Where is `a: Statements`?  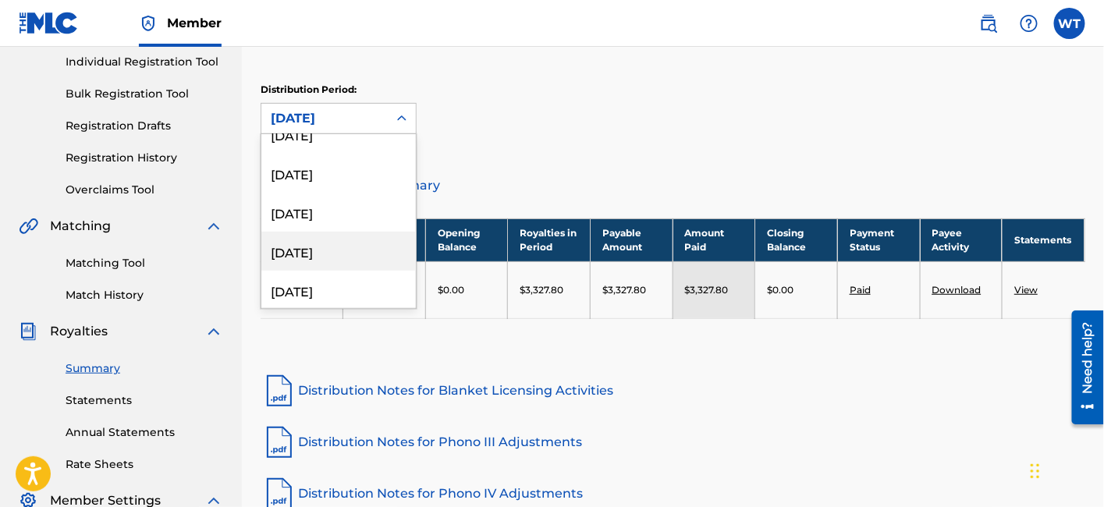 a: Statements is located at coordinates (144, 400).